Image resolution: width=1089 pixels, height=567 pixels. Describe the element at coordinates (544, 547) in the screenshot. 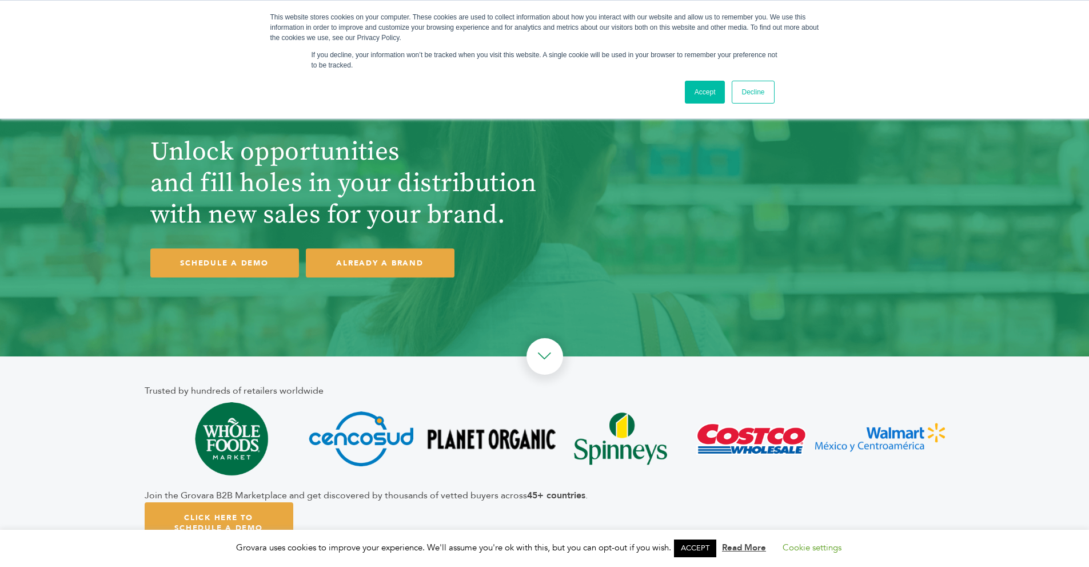

I see `span: Grovara uses cookies to improve your experience. We'll assume you're ok with this, but you can op...` at that location.